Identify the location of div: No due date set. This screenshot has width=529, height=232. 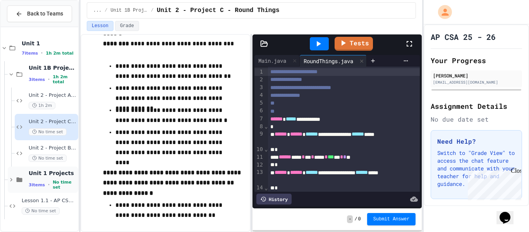
(476, 119).